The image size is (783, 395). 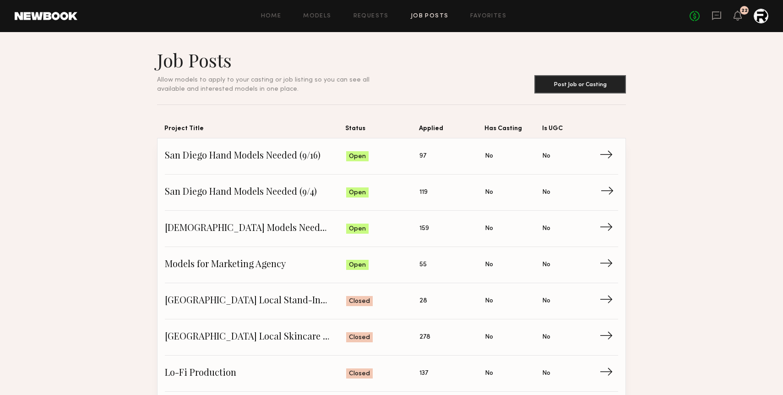 I want to click on span: Project Title, so click(x=255, y=131).